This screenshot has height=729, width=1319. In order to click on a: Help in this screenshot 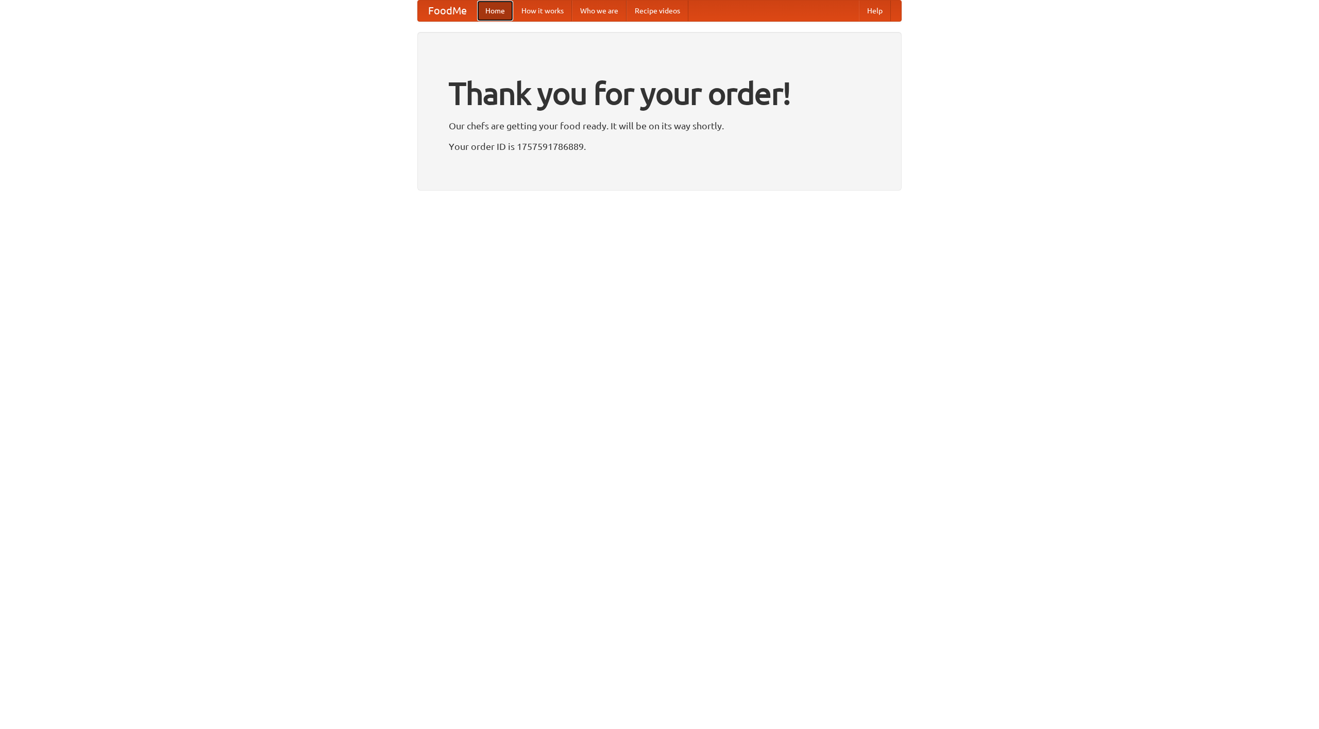, I will do `click(875, 11)`.